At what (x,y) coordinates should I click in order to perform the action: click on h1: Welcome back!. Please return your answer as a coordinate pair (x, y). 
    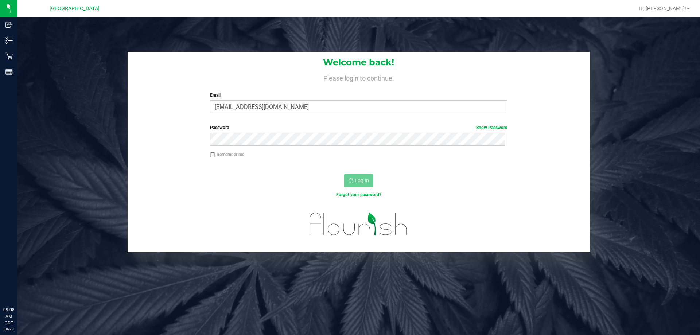
    Looking at the image, I should click on (359, 62).